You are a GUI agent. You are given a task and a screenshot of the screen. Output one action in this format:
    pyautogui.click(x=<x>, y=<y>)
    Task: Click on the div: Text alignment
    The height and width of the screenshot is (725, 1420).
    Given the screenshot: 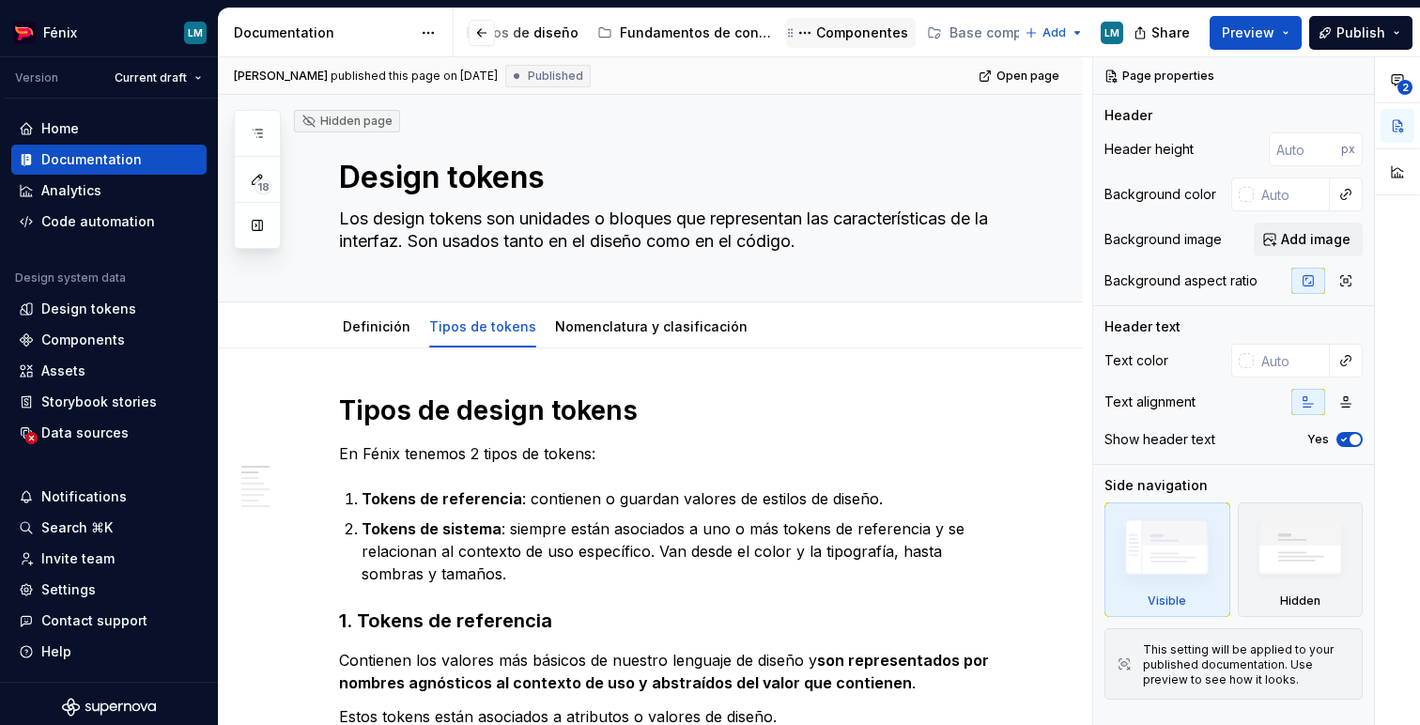 What is the action you would take?
    pyautogui.click(x=1150, y=402)
    